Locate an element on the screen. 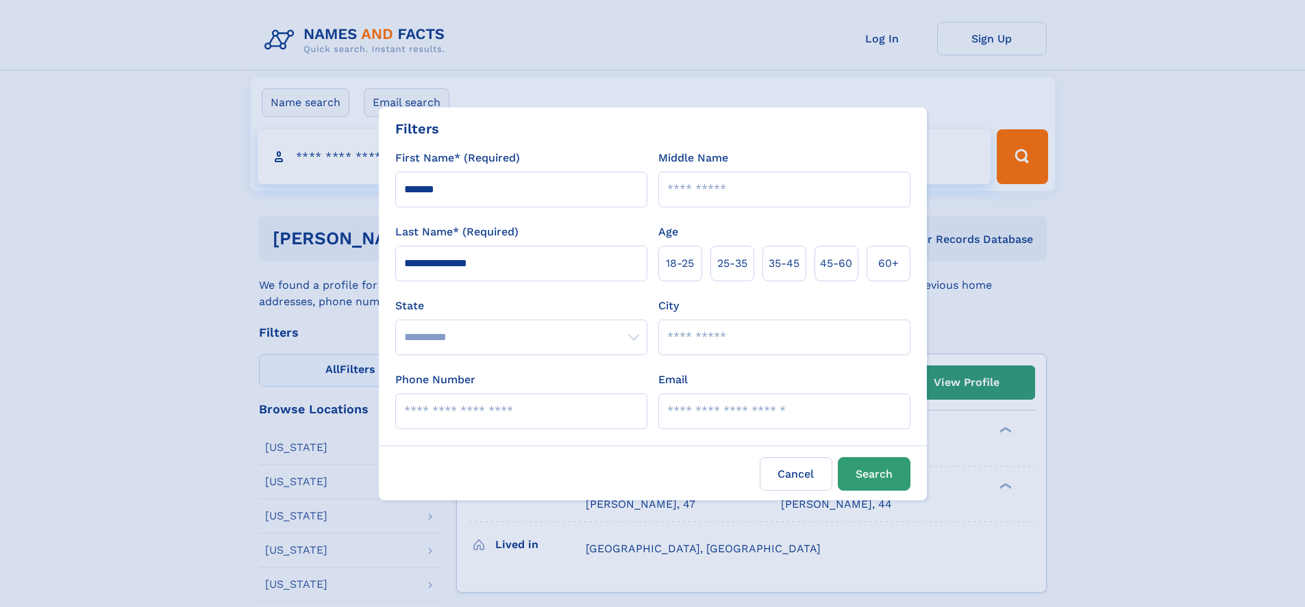  div: Filters is located at coordinates (417, 129).